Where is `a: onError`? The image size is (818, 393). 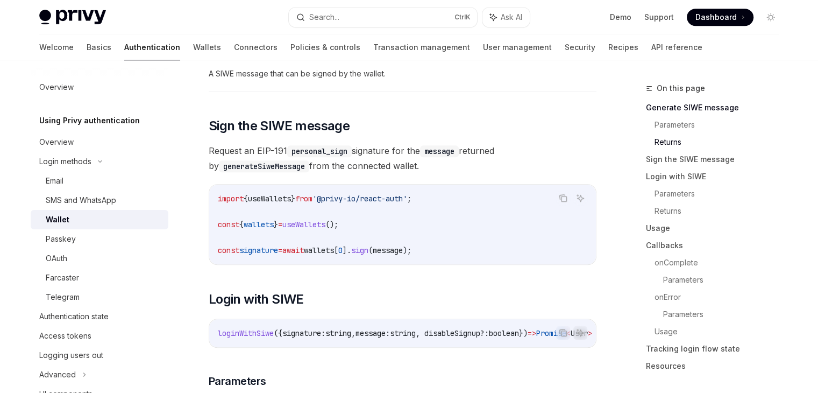
a: onError is located at coordinates (721, 297).